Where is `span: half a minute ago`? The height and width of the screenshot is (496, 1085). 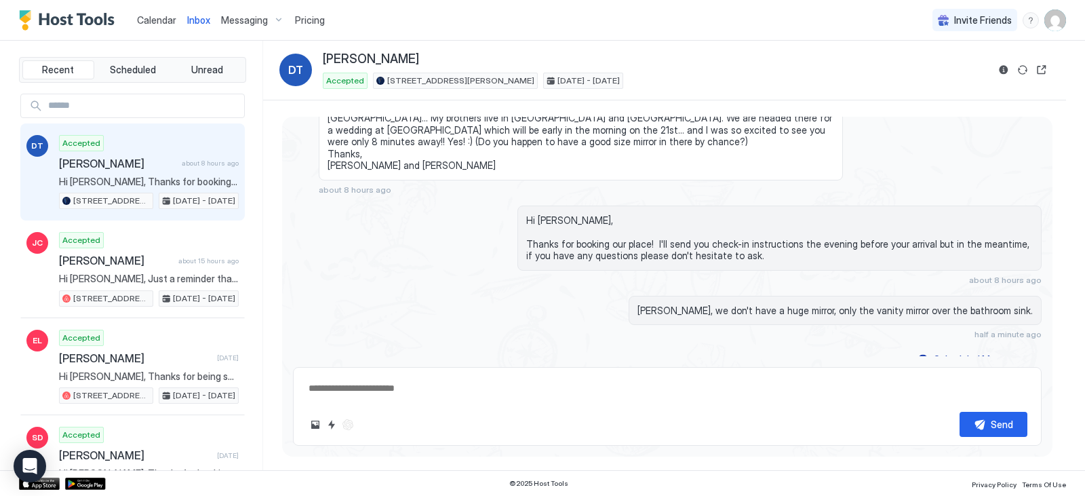 span: half a minute ago is located at coordinates (1008, 334).